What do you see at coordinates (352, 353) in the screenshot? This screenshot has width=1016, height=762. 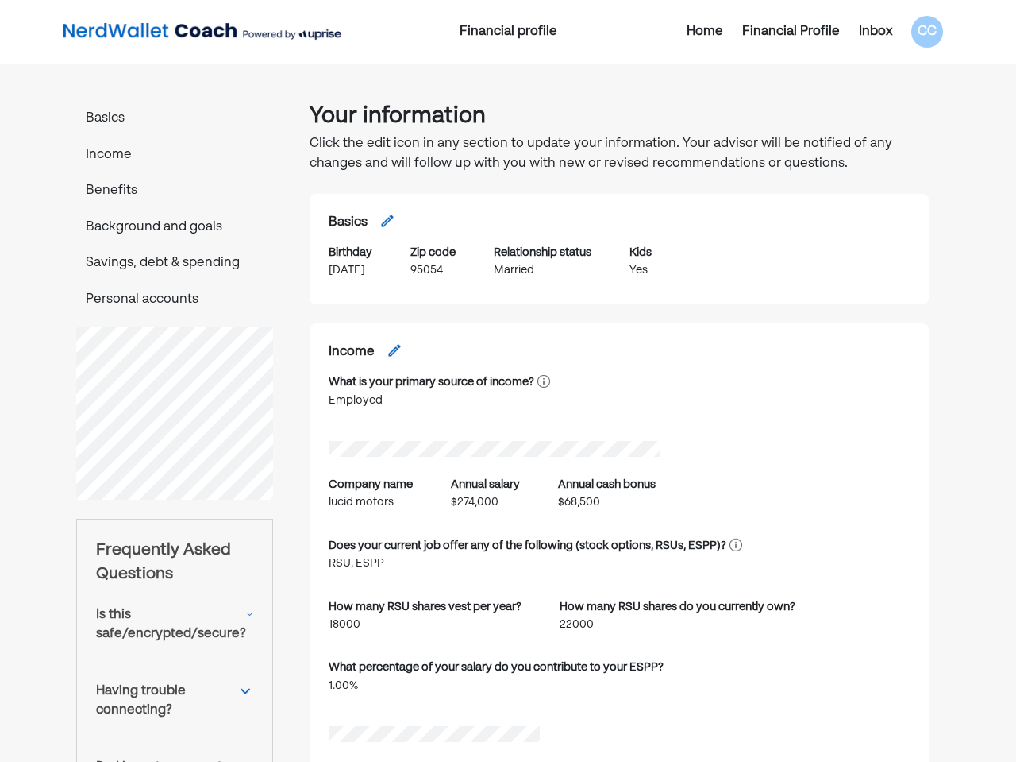 I see `h2: Income` at bounding box center [352, 353].